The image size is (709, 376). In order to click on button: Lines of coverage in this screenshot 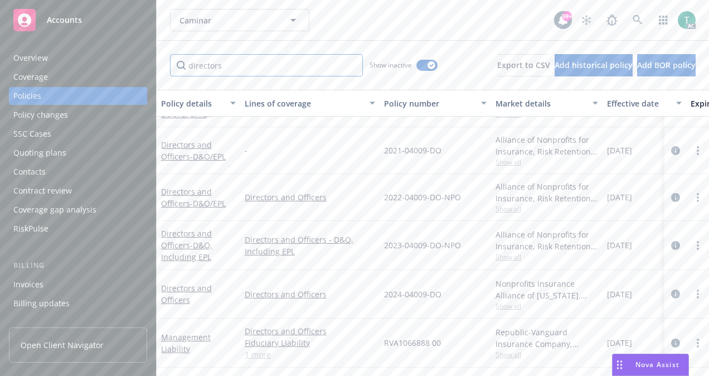, I will do `click(310, 103)`.